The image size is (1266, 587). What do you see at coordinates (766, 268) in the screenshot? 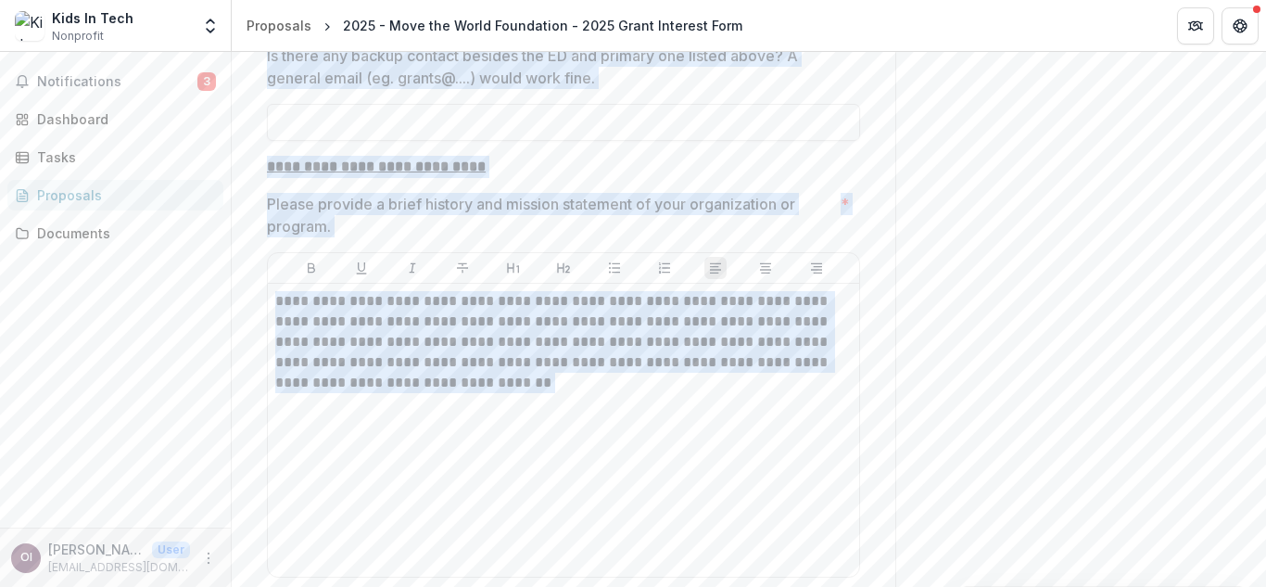
I see `button: Align Center` at bounding box center [766, 268].